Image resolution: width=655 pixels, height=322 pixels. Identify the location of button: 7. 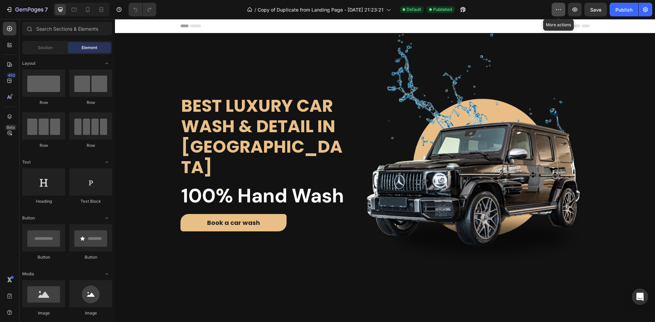
(27, 10).